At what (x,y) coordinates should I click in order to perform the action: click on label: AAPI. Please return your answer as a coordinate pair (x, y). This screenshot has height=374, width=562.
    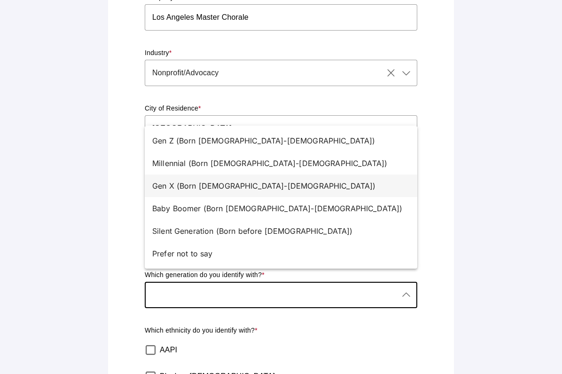
    Looking at the image, I should click on (168, 350).